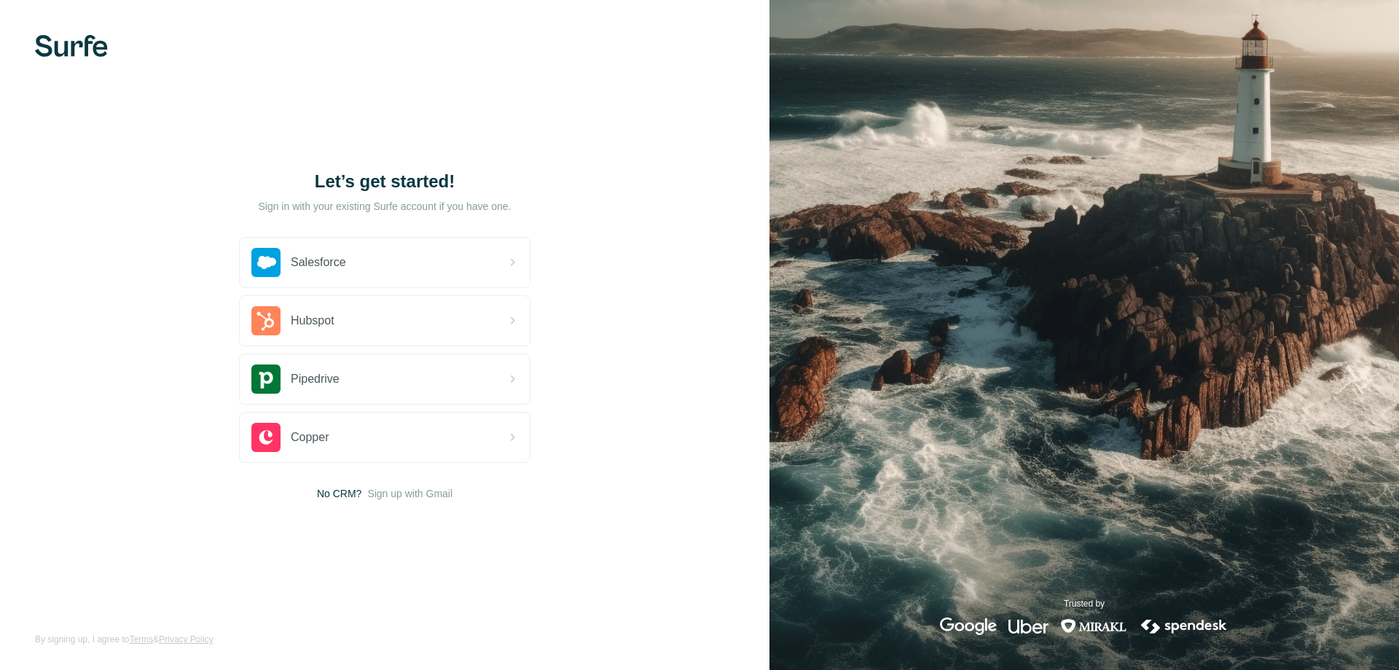 The image size is (1399, 670). What do you see at coordinates (410, 493) in the screenshot?
I see `span: Sign up with Gmail` at bounding box center [410, 493].